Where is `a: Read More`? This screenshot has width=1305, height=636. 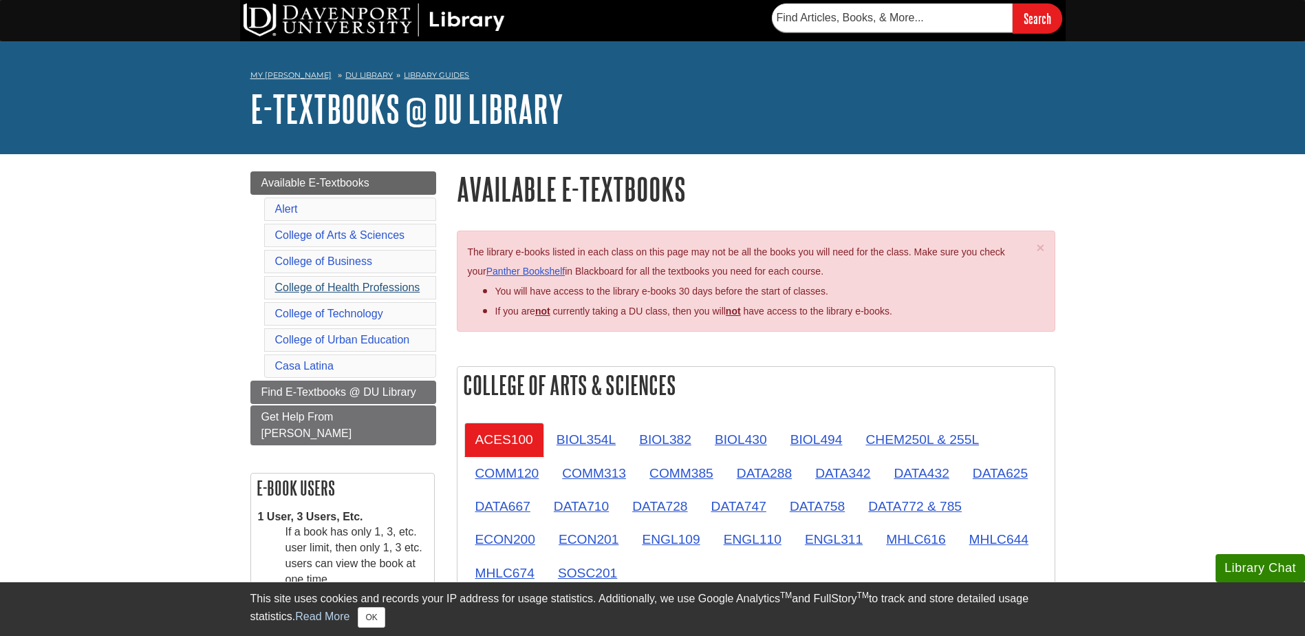 a: Read More is located at coordinates (322, 616).